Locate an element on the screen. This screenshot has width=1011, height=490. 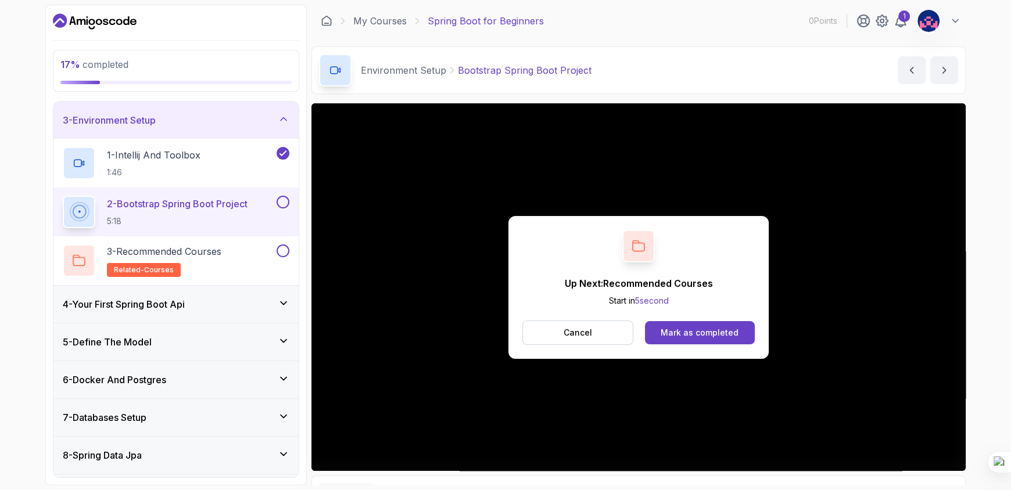
p: 1:46 is located at coordinates (153, 173).